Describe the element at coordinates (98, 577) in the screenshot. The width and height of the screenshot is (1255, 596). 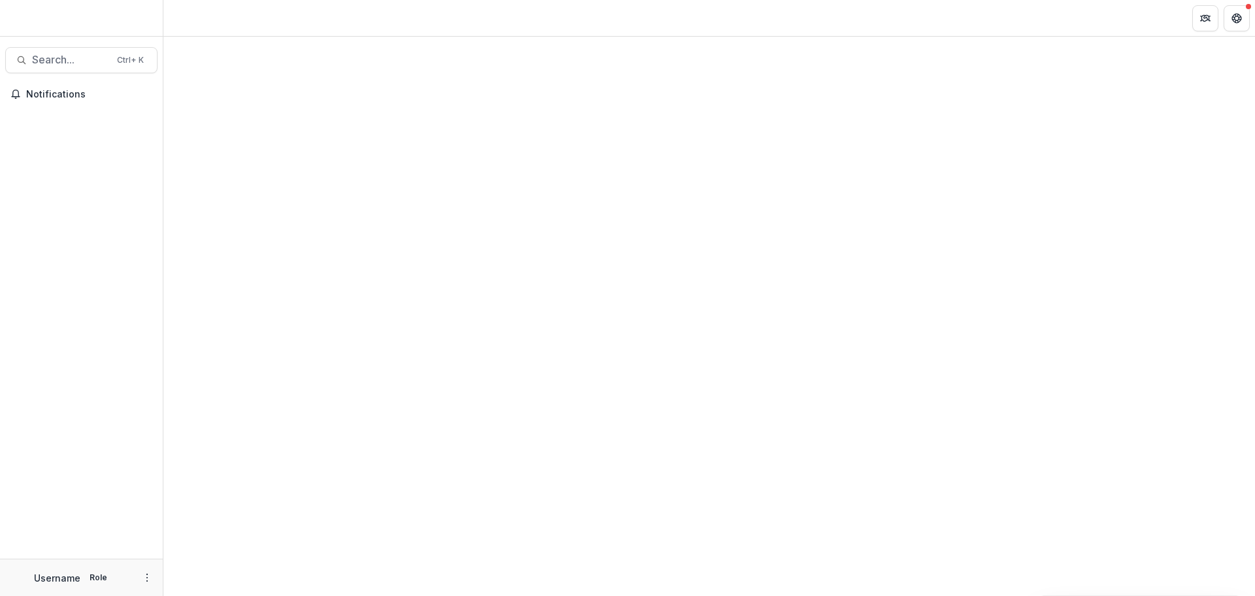
I see `p: Role` at that location.